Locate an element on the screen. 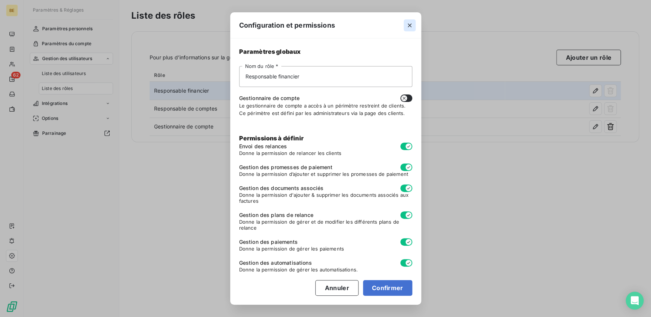 This screenshot has width=651, height=317. span: Paramètres globaux is located at coordinates (326, 51).